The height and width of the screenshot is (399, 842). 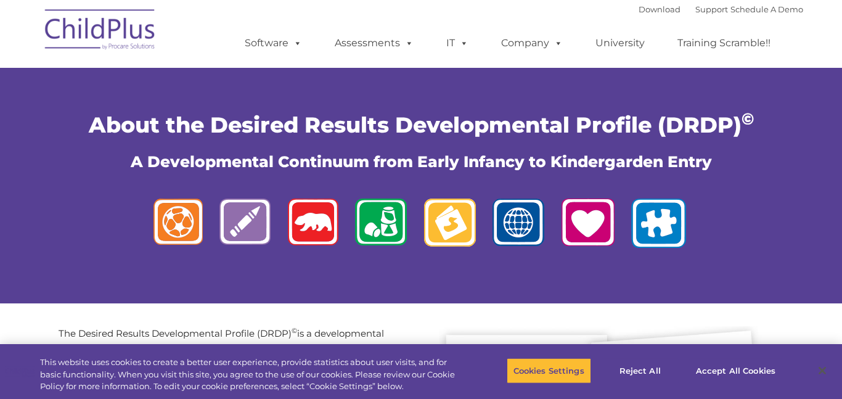 What do you see at coordinates (421, 125) in the screenshot?
I see `span: About the Desired Results Developmental Profile (DRDP)` at bounding box center [421, 125].